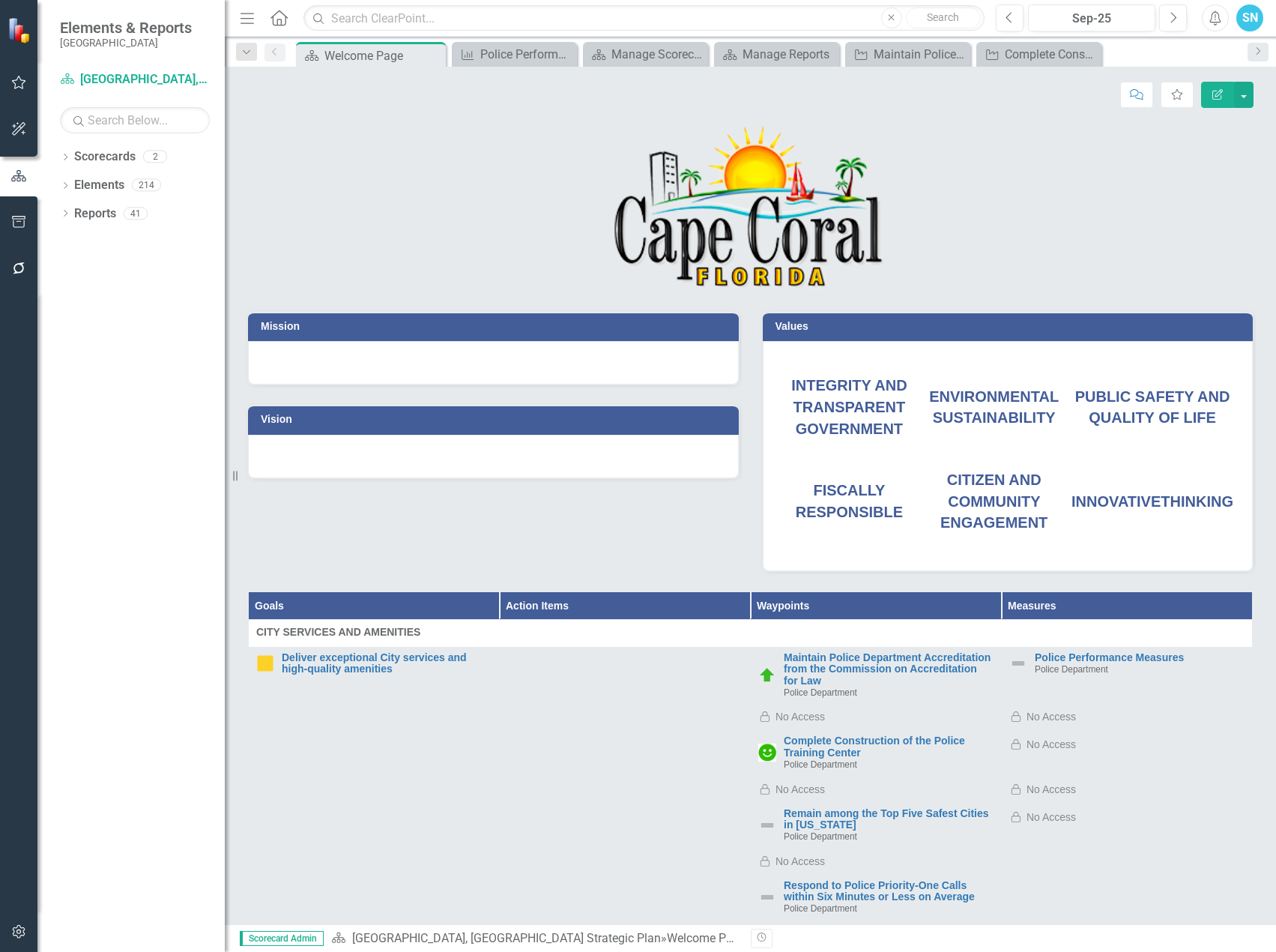 The image size is (1276, 952). I want to click on div: 214, so click(146, 185).